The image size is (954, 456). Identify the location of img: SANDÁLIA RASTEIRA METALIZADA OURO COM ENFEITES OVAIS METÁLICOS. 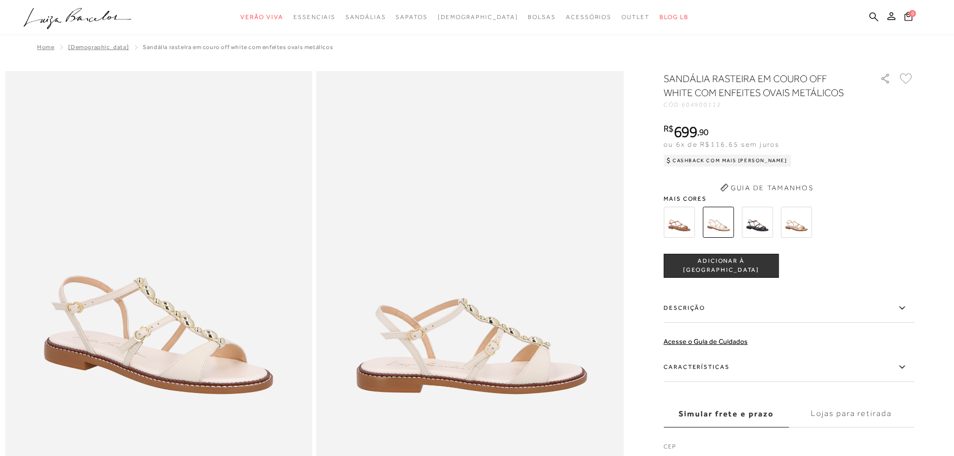
(797, 222).